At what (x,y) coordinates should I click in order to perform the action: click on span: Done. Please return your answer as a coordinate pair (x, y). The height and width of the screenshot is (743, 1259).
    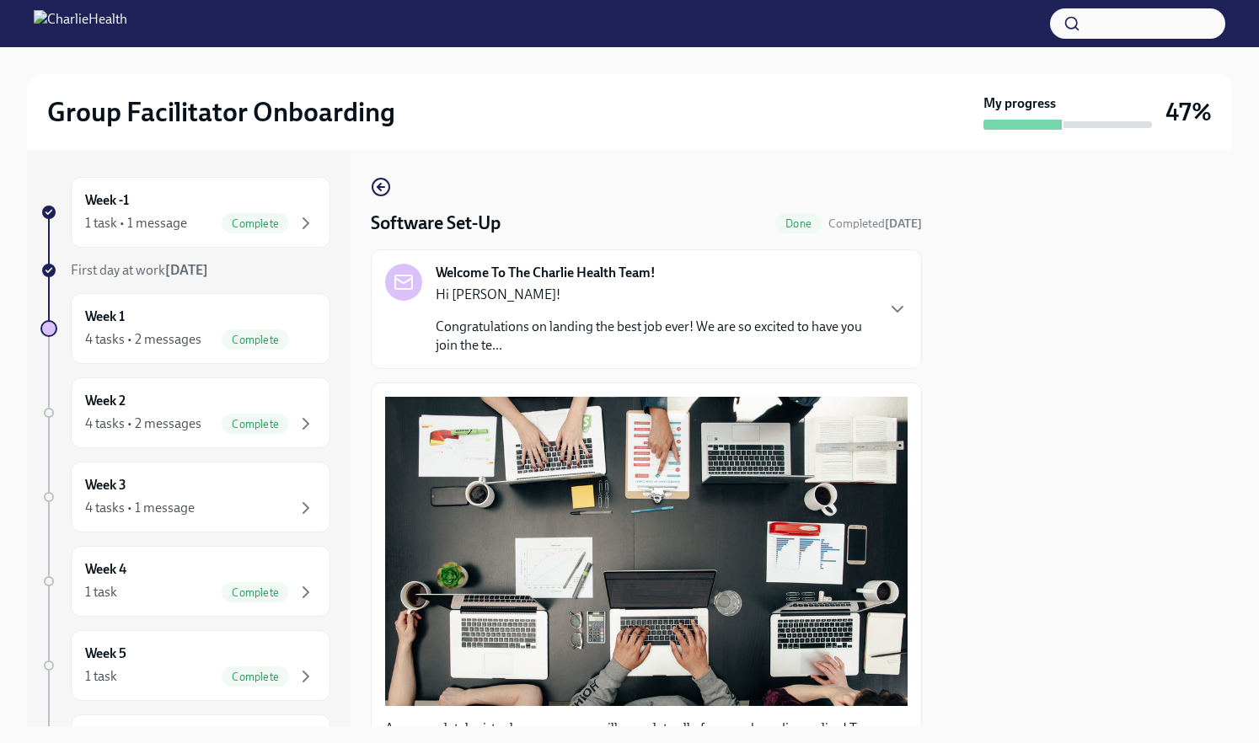
    Looking at the image, I should click on (798, 223).